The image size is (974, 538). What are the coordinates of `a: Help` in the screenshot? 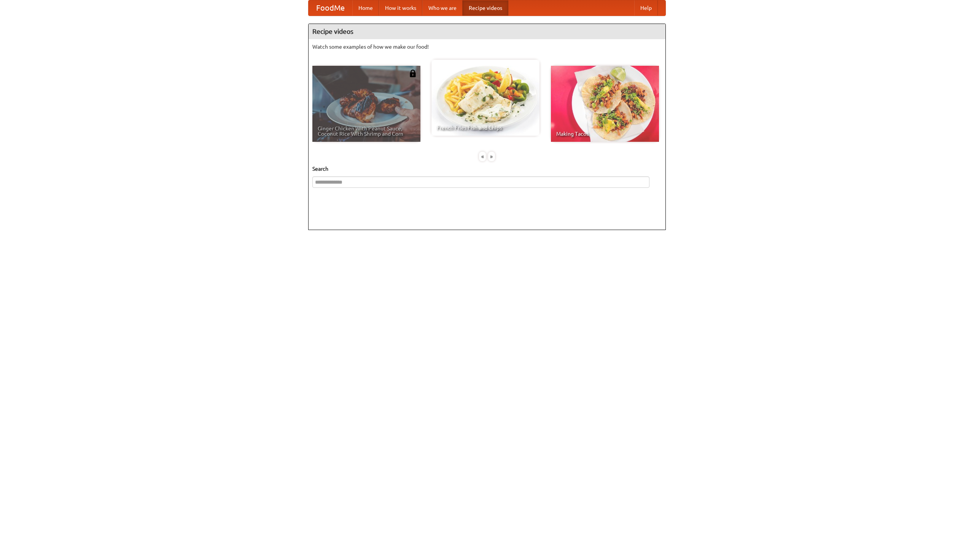 It's located at (646, 8).